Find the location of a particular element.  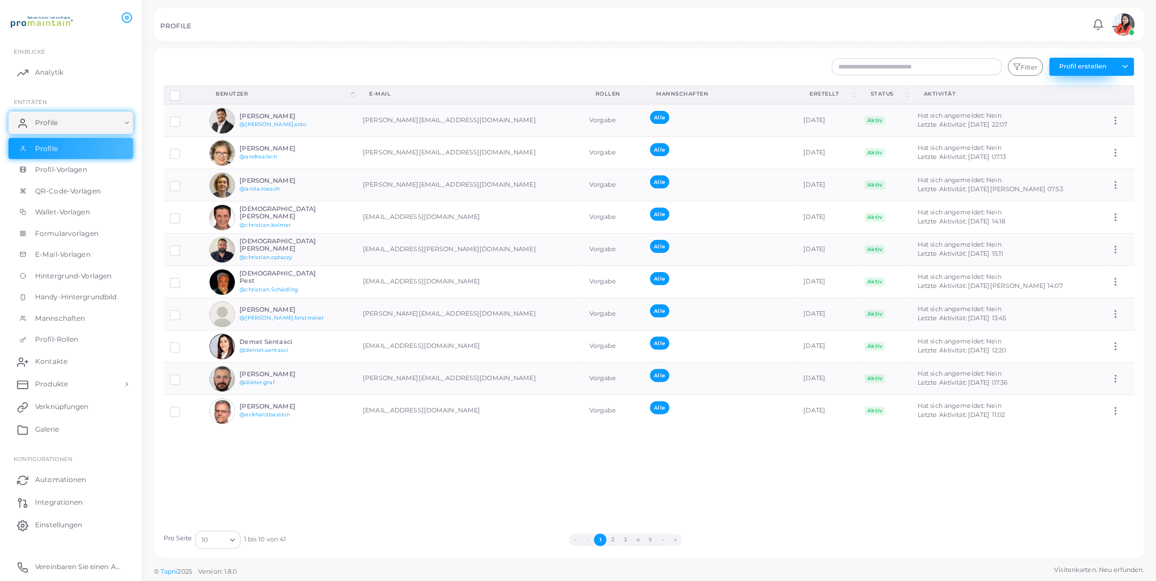

a: Tapni is located at coordinates (169, 572).